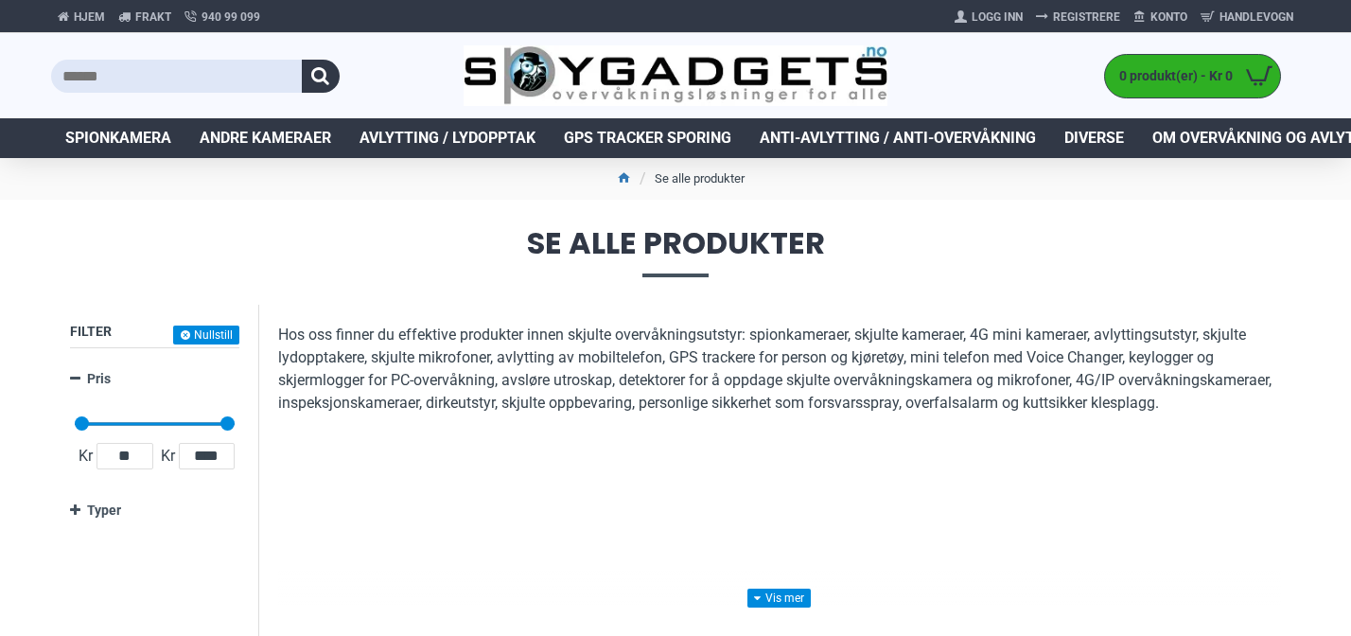 The height and width of the screenshot is (636, 1351). I want to click on span: Anti-avlytting / Anti-overvåkning, so click(898, 138).